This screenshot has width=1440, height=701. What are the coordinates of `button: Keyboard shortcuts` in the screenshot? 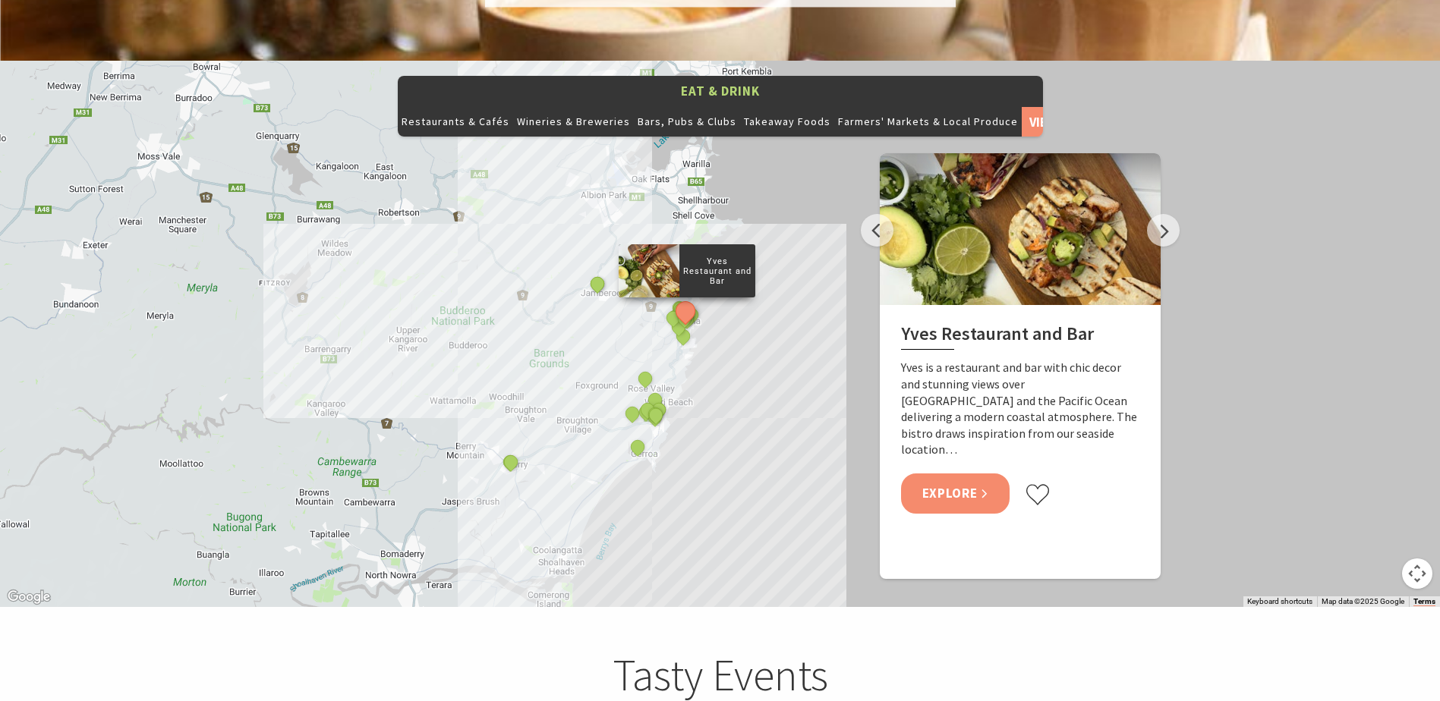 It's located at (1279, 602).